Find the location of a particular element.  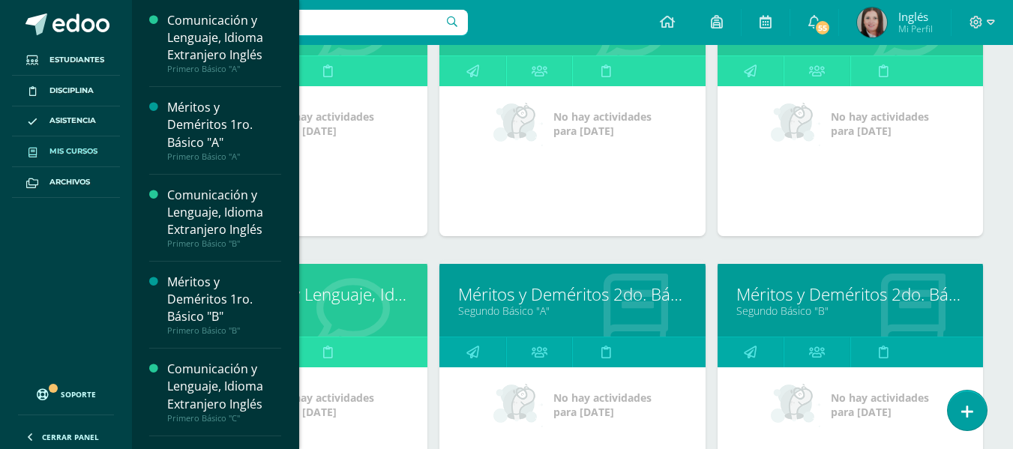

img: e03ec1ec303510e8e6f60bf4728ca3bf.png is located at coordinates (872, 22).